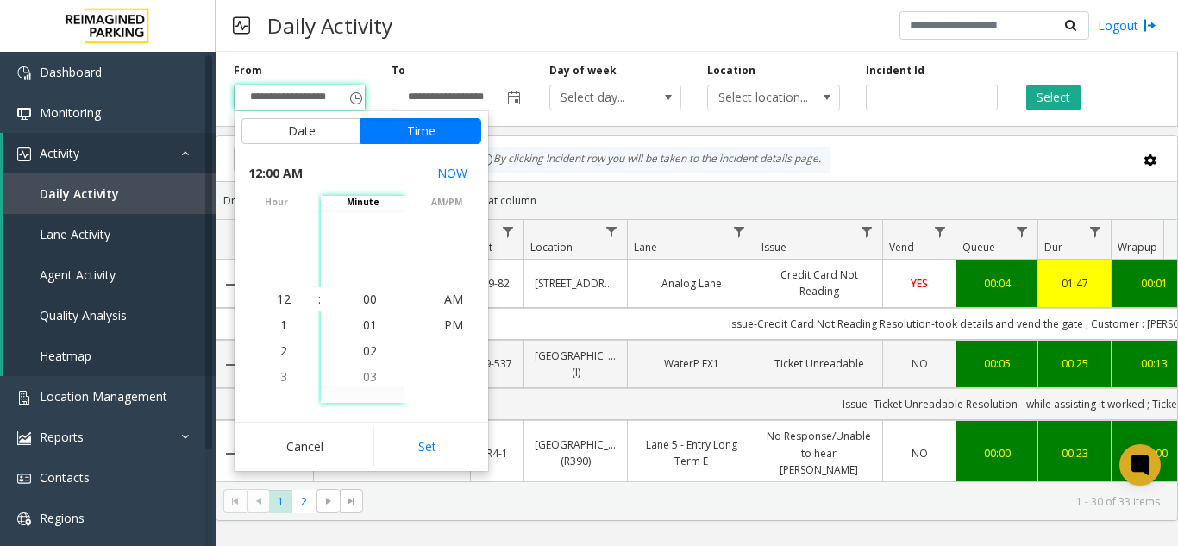 The height and width of the screenshot is (546, 1178). I want to click on a: Lane Filter Menu, so click(739, 231).